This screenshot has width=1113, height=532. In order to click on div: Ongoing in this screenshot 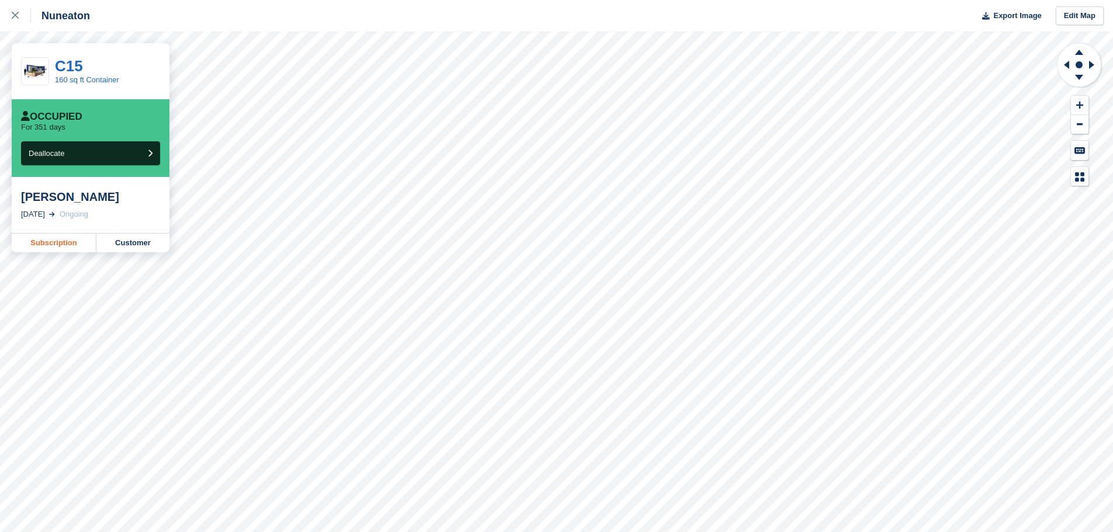, I will do `click(74, 214)`.